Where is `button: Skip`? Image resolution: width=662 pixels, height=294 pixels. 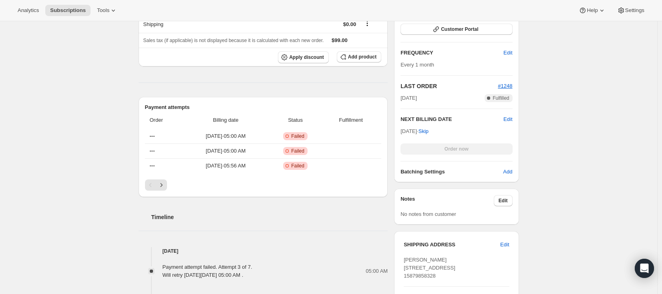
button: Skip is located at coordinates (423, 131).